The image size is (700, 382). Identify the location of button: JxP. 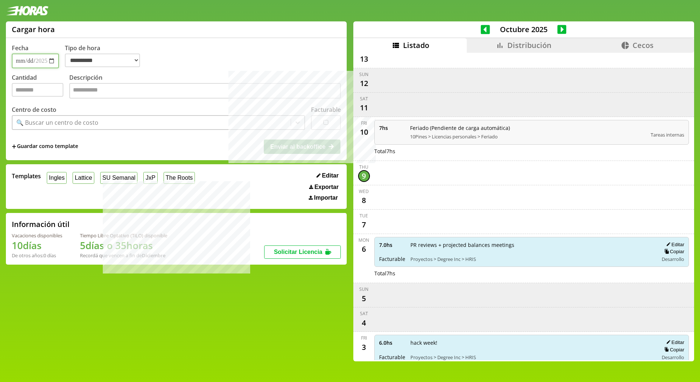
(150, 177).